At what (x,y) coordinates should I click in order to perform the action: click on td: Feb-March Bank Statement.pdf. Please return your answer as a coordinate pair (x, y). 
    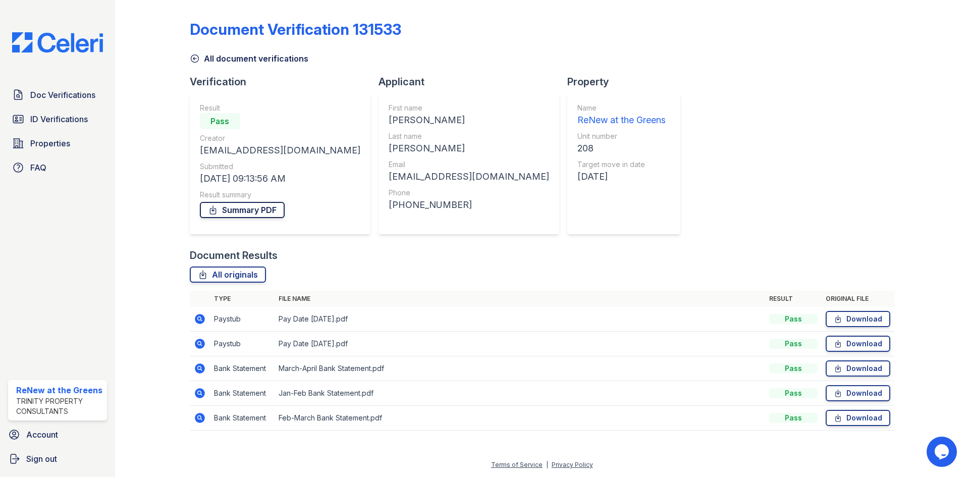
    Looking at the image, I should click on (520, 418).